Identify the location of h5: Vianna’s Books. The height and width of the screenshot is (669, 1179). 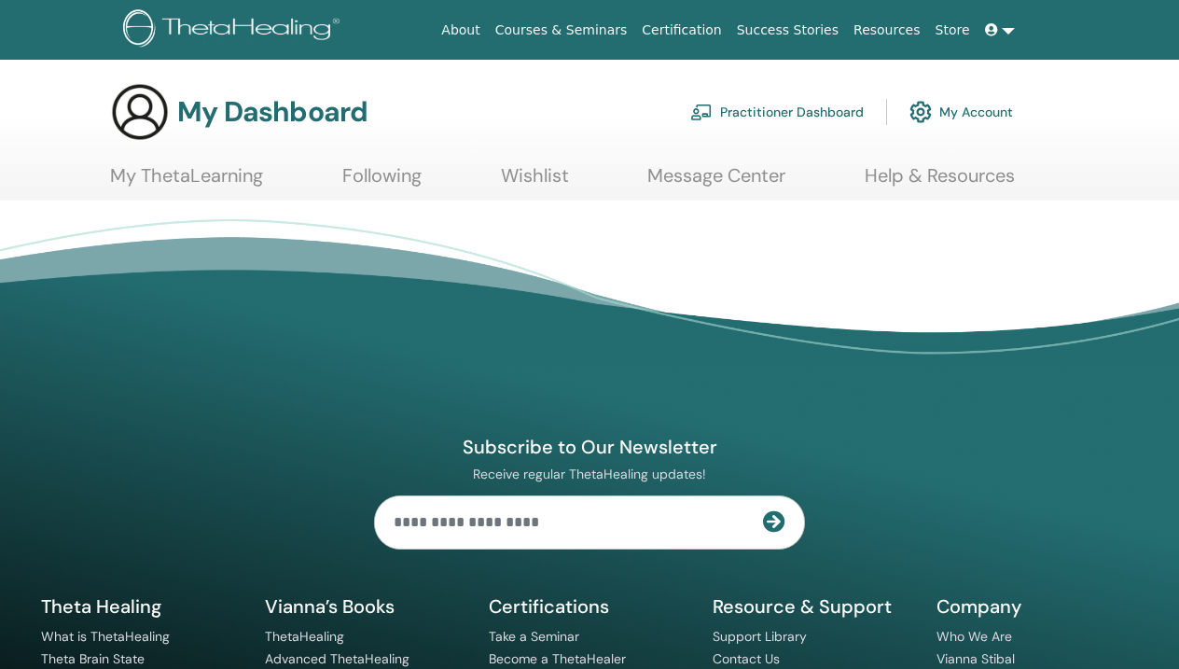
(366, 606).